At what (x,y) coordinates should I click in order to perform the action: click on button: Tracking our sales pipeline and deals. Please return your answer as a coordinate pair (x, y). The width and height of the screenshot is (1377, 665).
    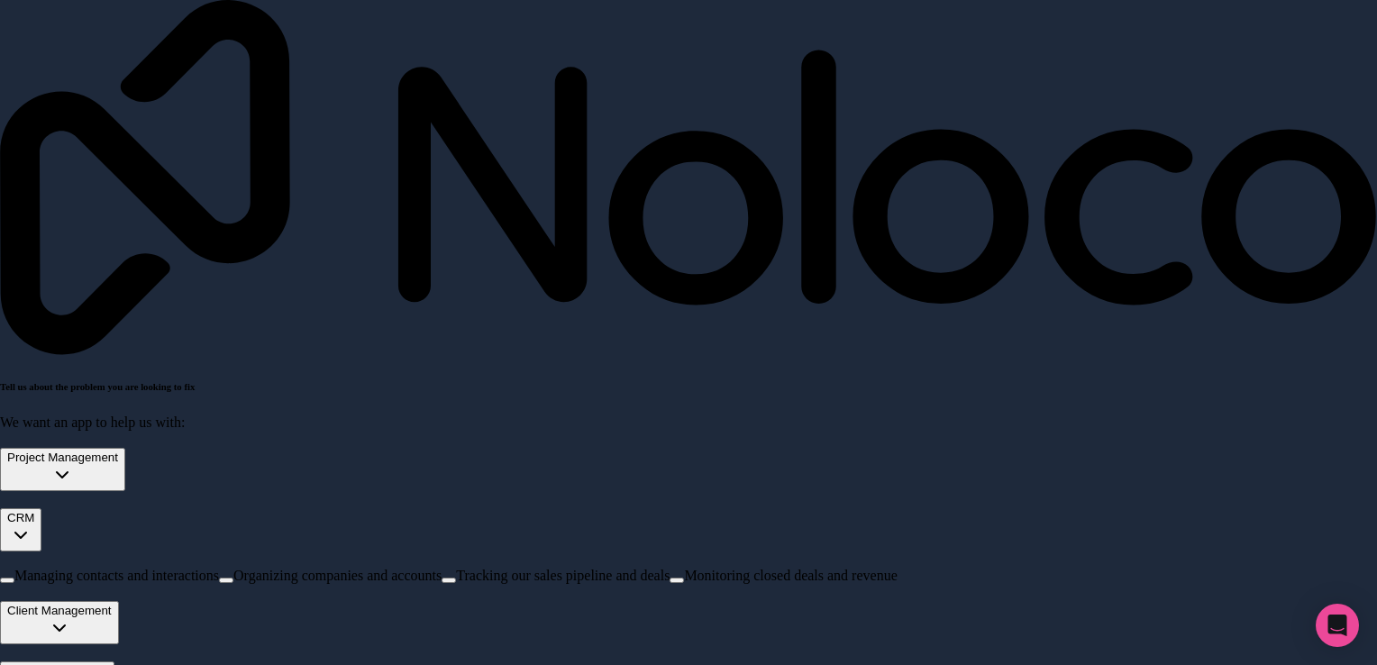
    Looking at the image, I should click on (449, 580).